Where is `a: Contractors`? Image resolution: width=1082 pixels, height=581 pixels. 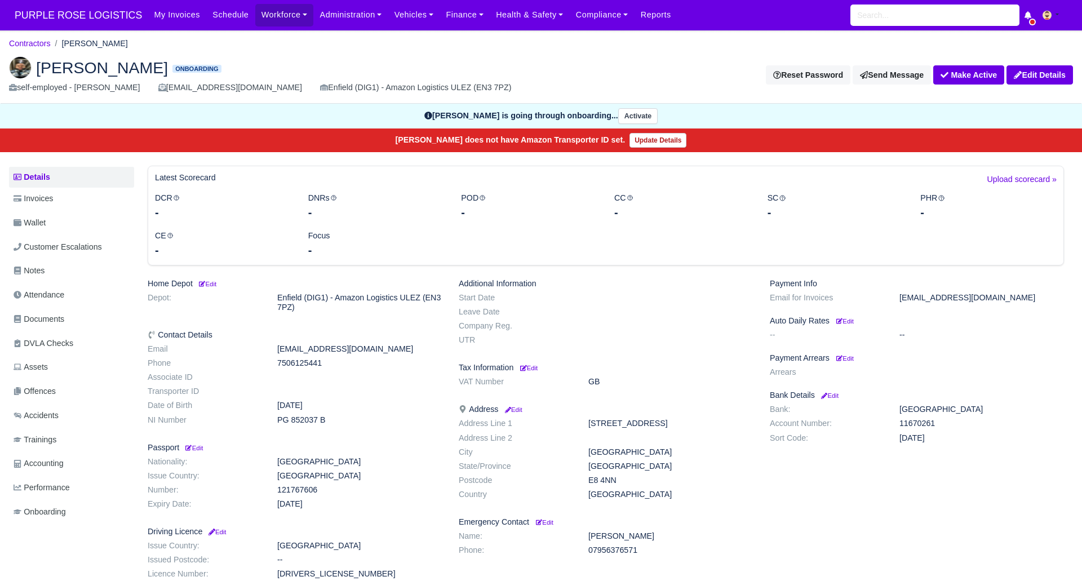
a: Contractors is located at coordinates (30, 43).